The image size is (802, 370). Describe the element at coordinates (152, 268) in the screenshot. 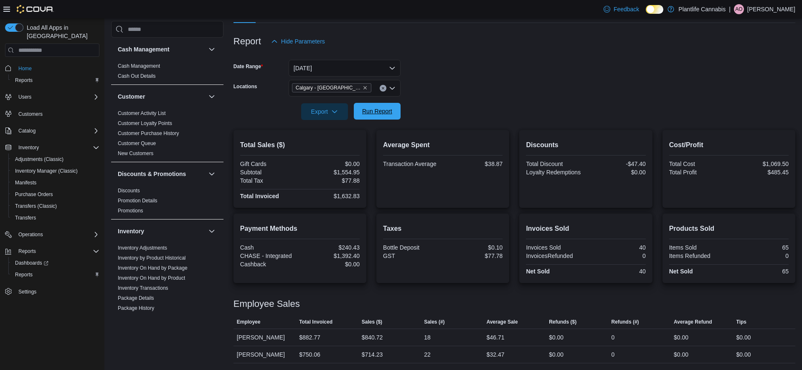

I see `a: Inventory On Hand by Package` at that location.